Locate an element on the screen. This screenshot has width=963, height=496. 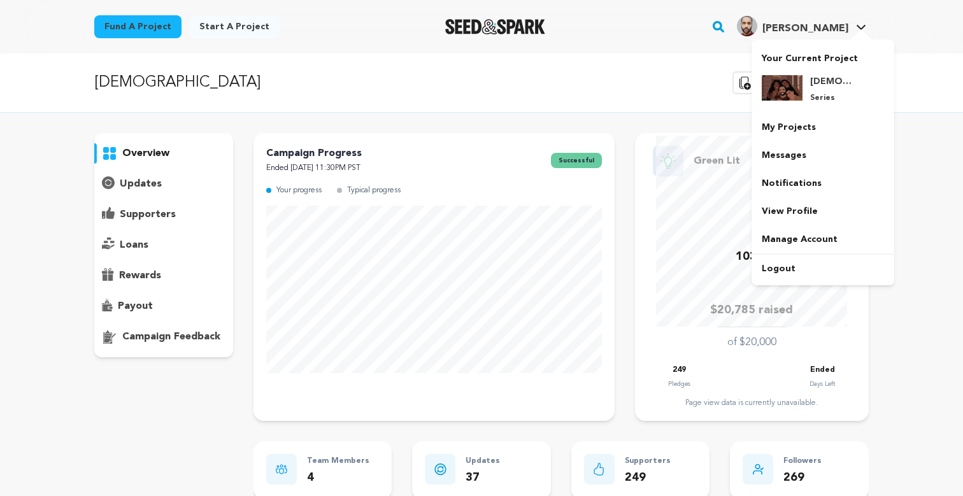
a: Logout is located at coordinates (823, 269).